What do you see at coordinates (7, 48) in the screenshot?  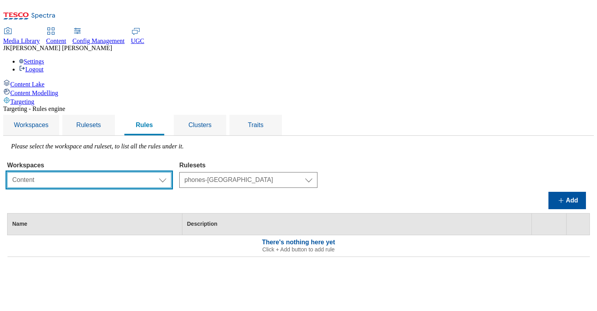 I see `span: JK` at bounding box center [7, 48].